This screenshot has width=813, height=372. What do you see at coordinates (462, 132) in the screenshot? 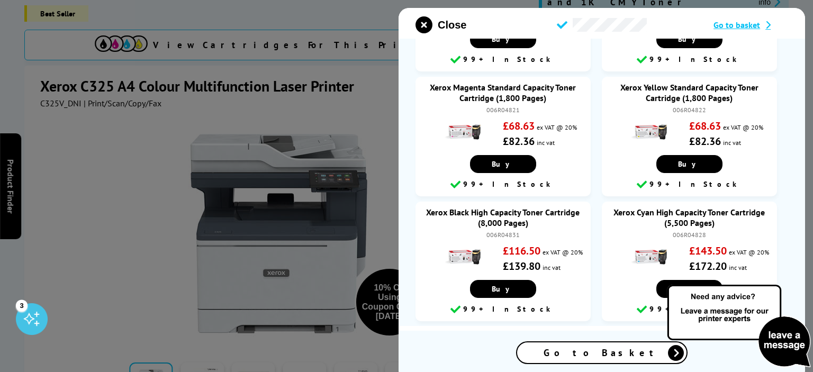
I see `img: Xerox Magenta Standard Capacity Toner Cartridge (1,800 Pages)` at bounding box center [462, 132].